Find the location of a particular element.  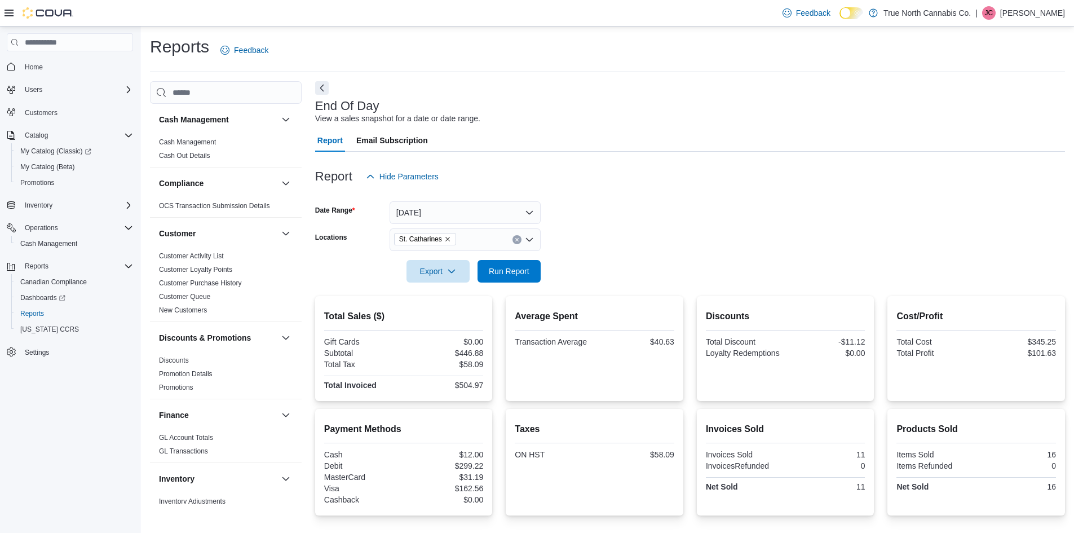

h3: Inventory is located at coordinates (177, 479).